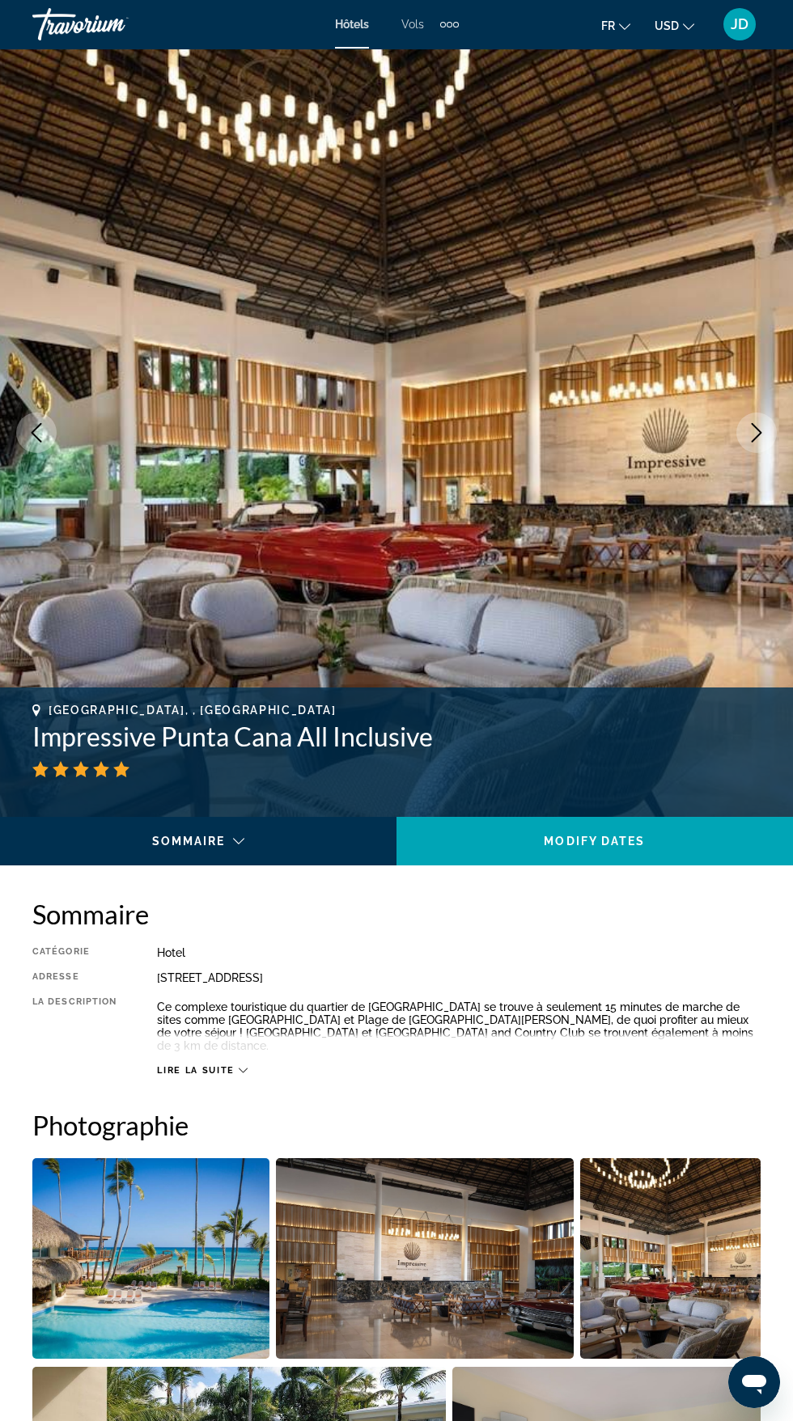 This screenshot has width=793, height=1421. Describe the element at coordinates (352, 24) in the screenshot. I see `a: Hôtels` at that location.